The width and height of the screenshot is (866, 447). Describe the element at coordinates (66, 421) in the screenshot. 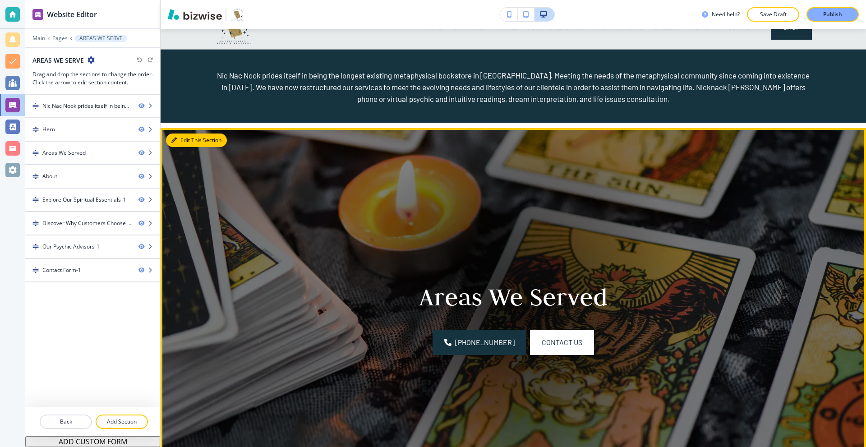

I see `p: Back` at that location.